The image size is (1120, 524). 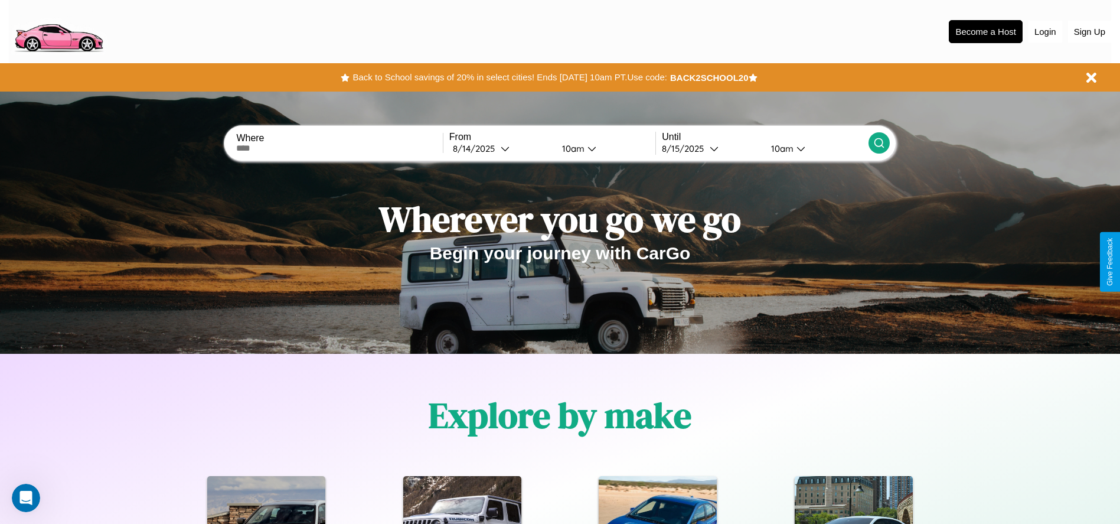 What do you see at coordinates (1045, 31) in the screenshot?
I see `button: Login` at bounding box center [1045, 31].